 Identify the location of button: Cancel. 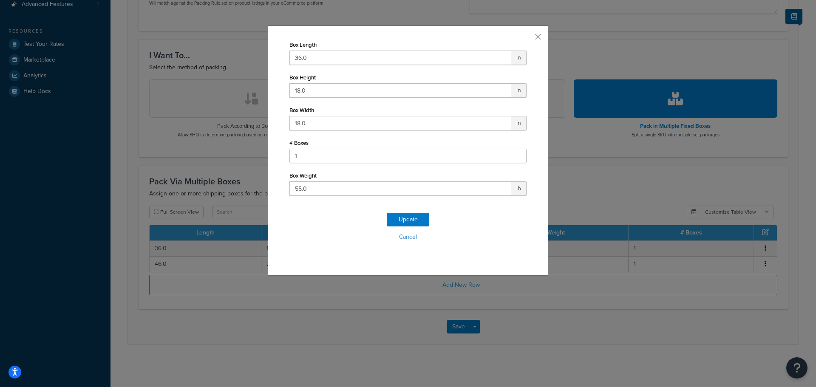
(408, 237).